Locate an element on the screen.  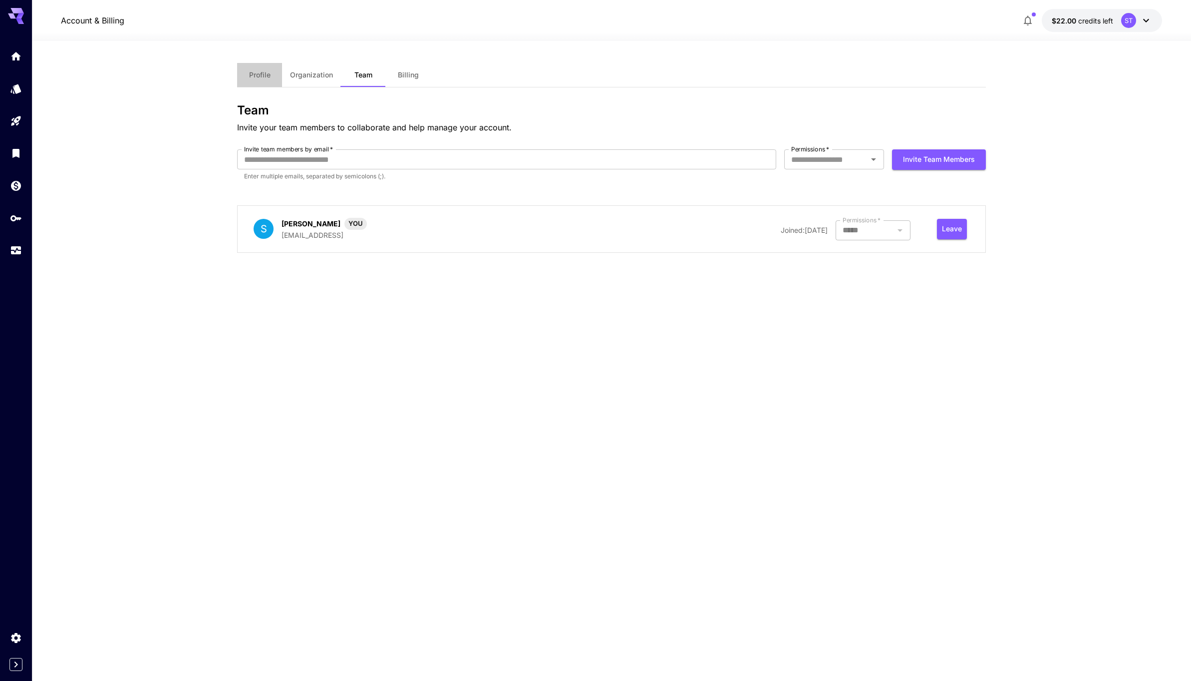
span: YOU is located at coordinates (356, 224).